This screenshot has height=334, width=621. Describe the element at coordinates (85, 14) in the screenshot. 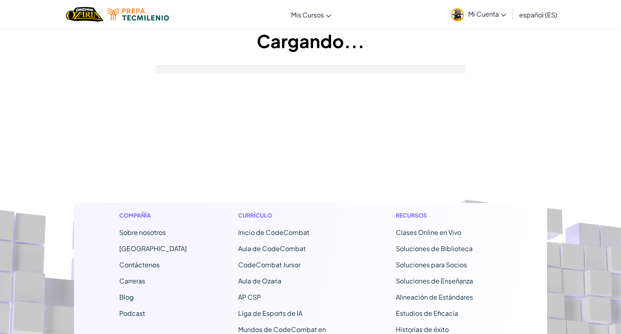

I see `img: Home` at that location.